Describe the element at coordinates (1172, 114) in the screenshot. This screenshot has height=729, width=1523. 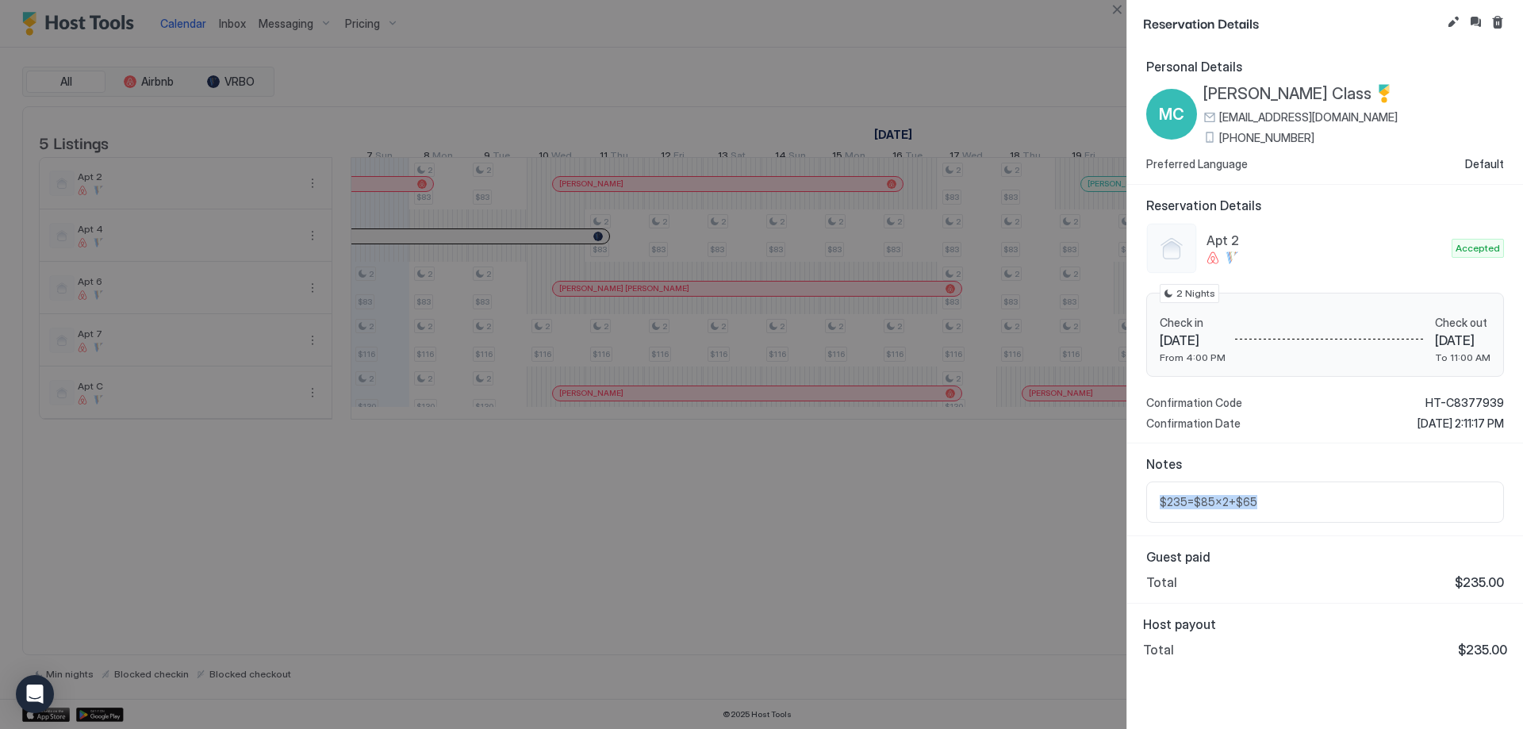
I see `span: MC` at that location.